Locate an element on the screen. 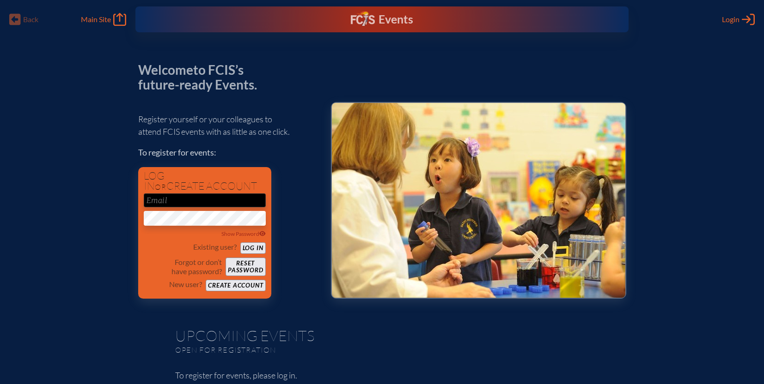 This screenshot has width=764, height=384. a: Main Site is located at coordinates (104, 19).